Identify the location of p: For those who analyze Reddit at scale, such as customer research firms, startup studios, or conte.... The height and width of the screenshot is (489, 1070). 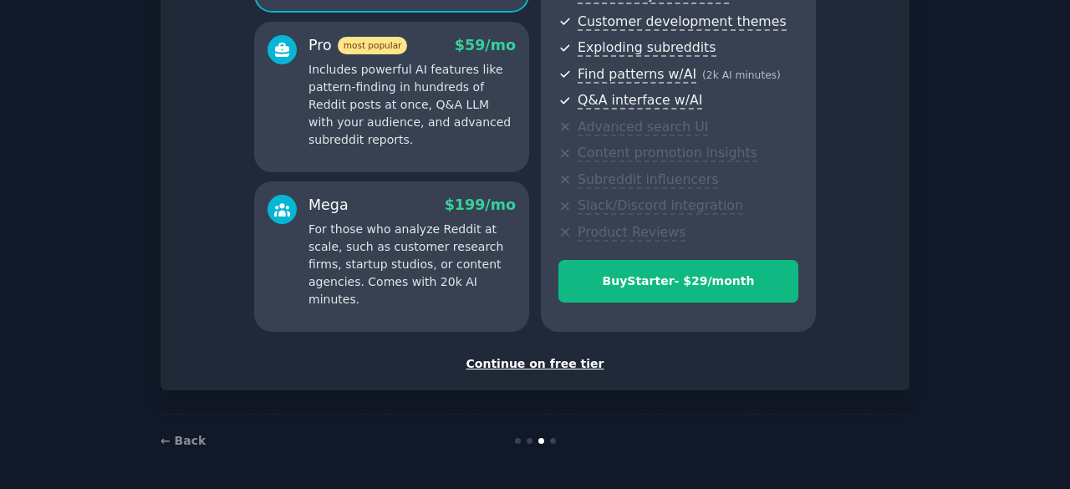
(412, 264).